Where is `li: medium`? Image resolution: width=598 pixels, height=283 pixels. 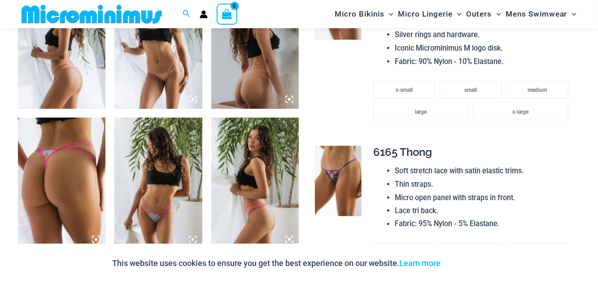 li: medium is located at coordinates (537, 90).